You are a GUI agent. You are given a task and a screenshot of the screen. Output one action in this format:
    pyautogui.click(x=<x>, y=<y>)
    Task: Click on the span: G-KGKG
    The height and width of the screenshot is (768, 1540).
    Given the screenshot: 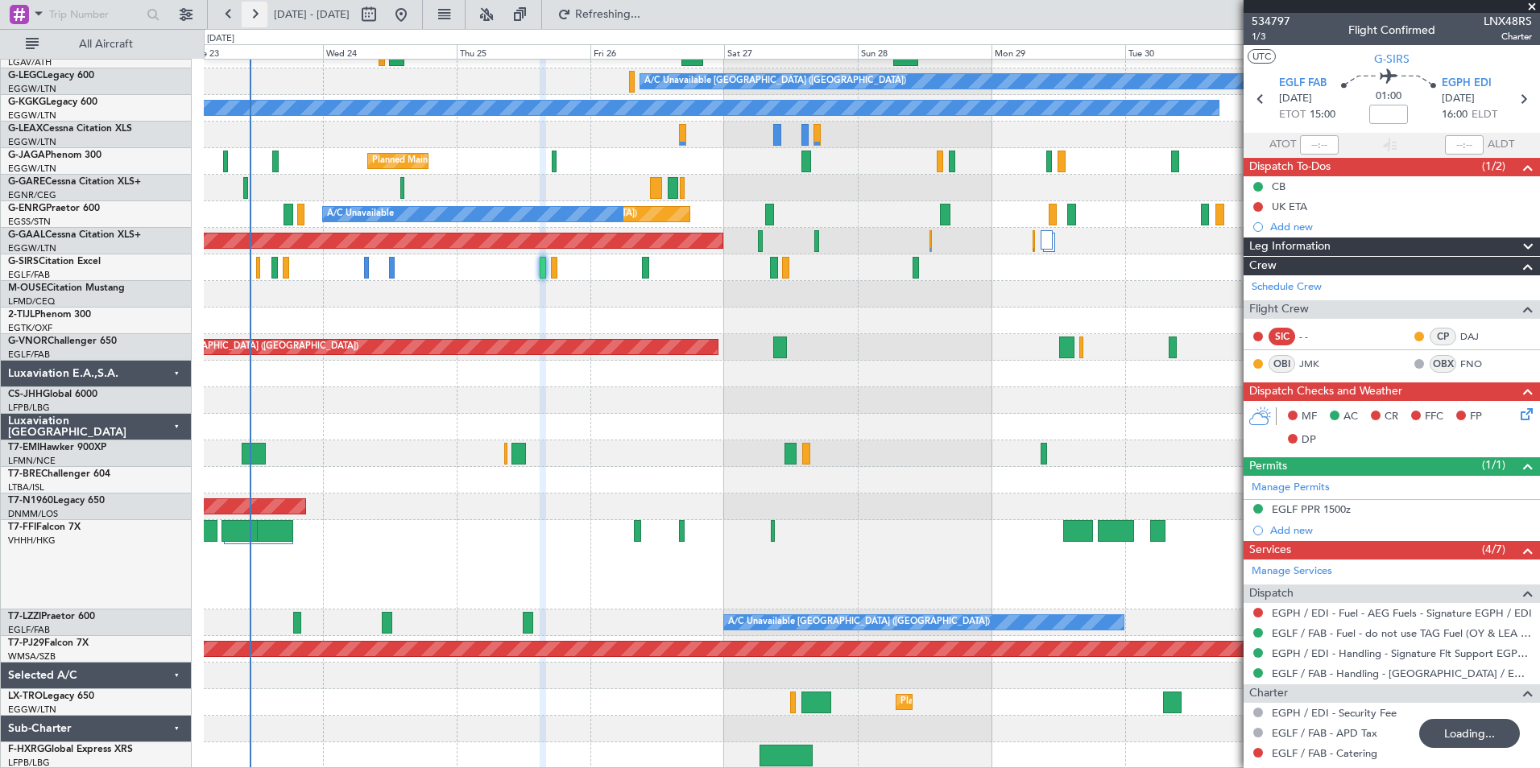 What is the action you would take?
    pyautogui.click(x=27, y=102)
    